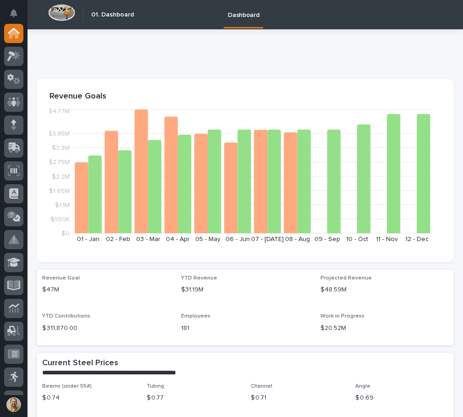 This screenshot has height=417, width=463. Describe the element at coordinates (14, 13) in the screenshot. I see `button: Notifications` at that location.